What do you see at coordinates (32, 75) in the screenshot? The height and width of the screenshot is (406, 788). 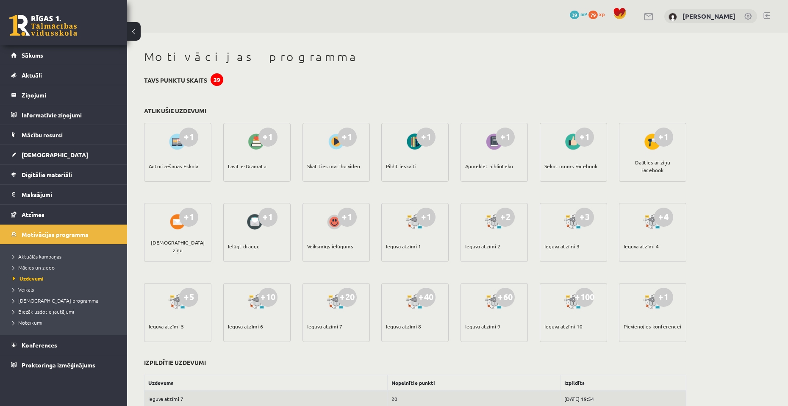 I see `span: Aktuāli` at bounding box center [32, 75].